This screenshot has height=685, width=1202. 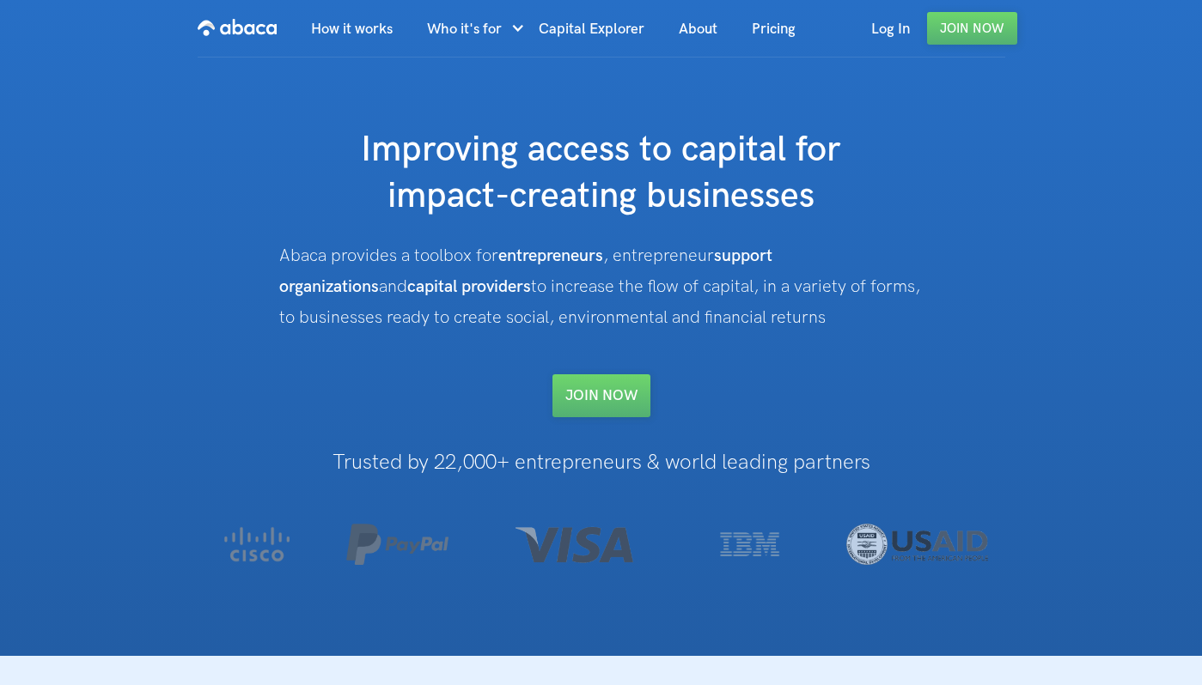 What do you see at coordinates (237, 27) in the screenshot?
I see `img: Abaca logo` at bounding box center [237, 27].